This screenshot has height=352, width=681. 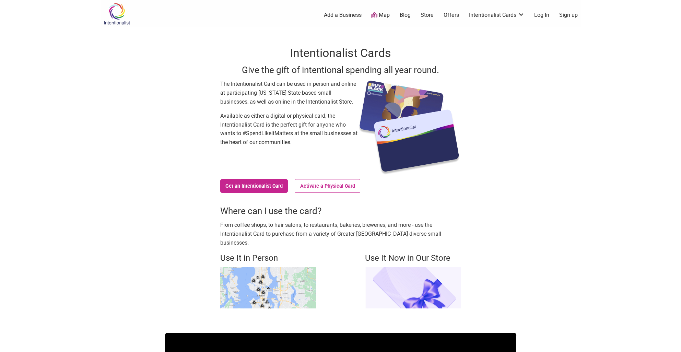 I want to click on h1: Intentionalist Cards, so click(x=340, y=53).